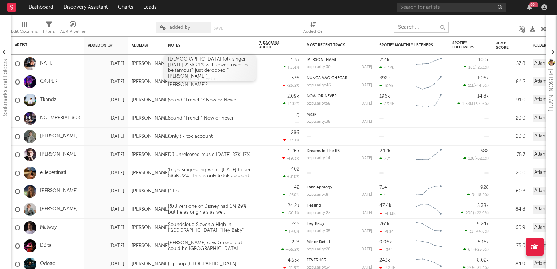  Describe the element at coordinates (386, 67) in the screenshot. I see `div: 6.12k` at that location.